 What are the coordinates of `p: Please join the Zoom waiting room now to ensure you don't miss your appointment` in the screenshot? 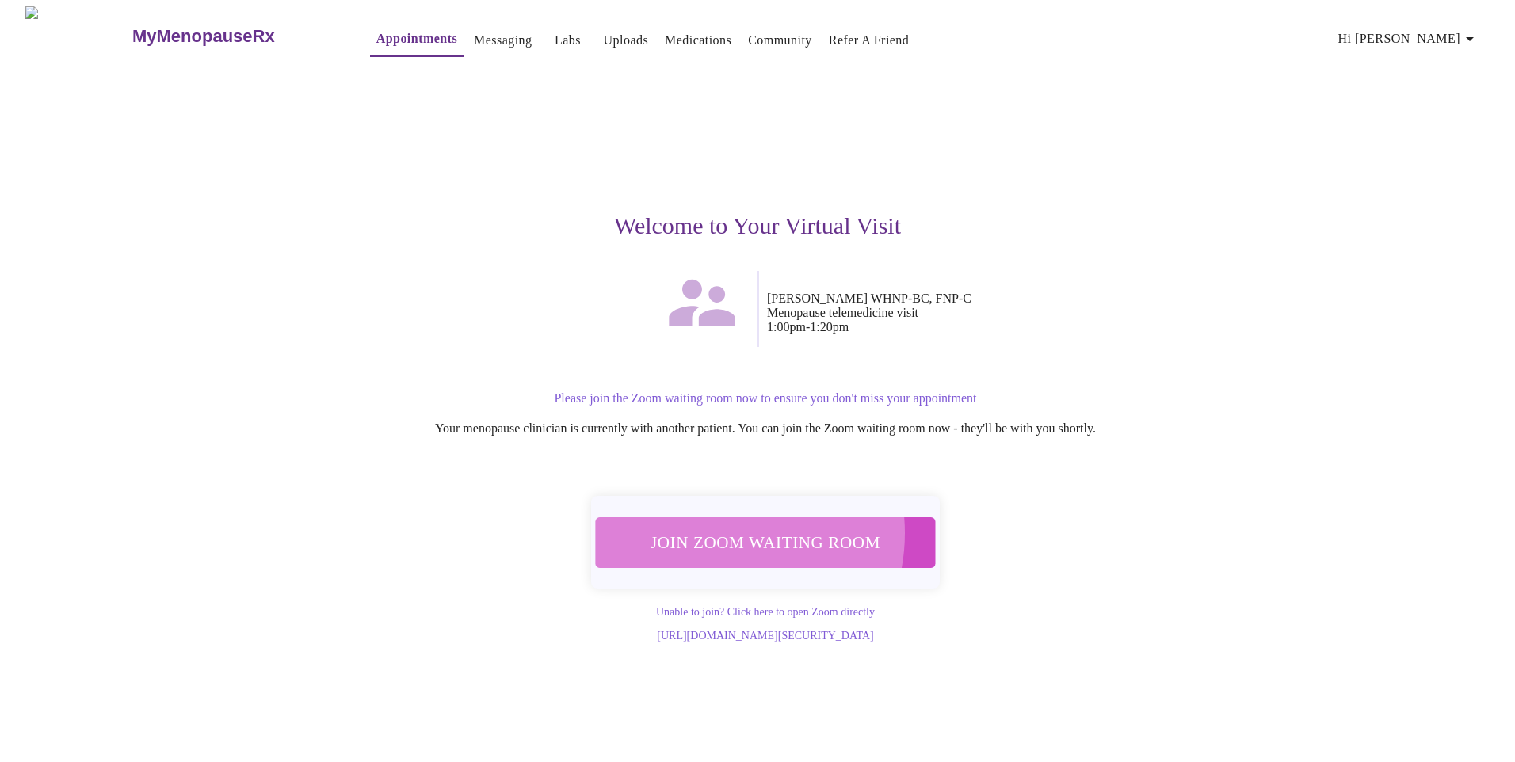 It's located at (765, 399).